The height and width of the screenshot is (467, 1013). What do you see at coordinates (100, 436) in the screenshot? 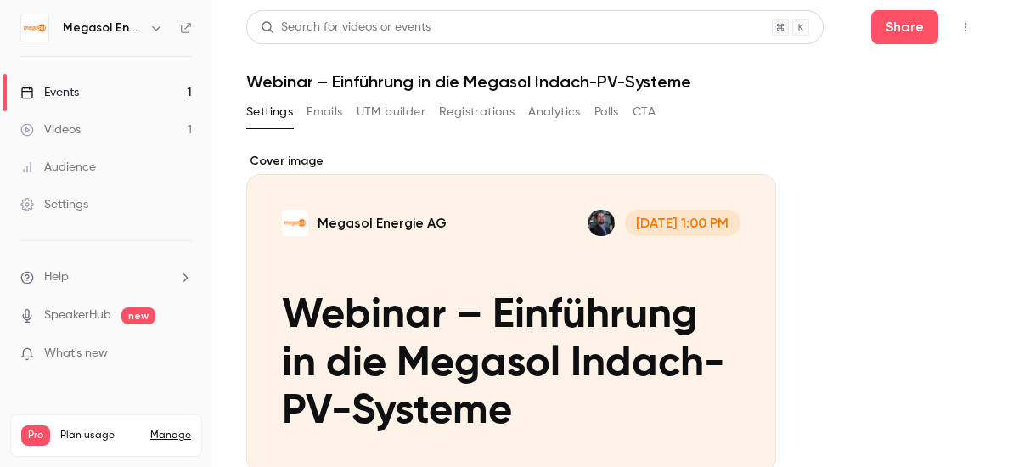
I see `span: Plan usage` at bounding box center [100, 436].